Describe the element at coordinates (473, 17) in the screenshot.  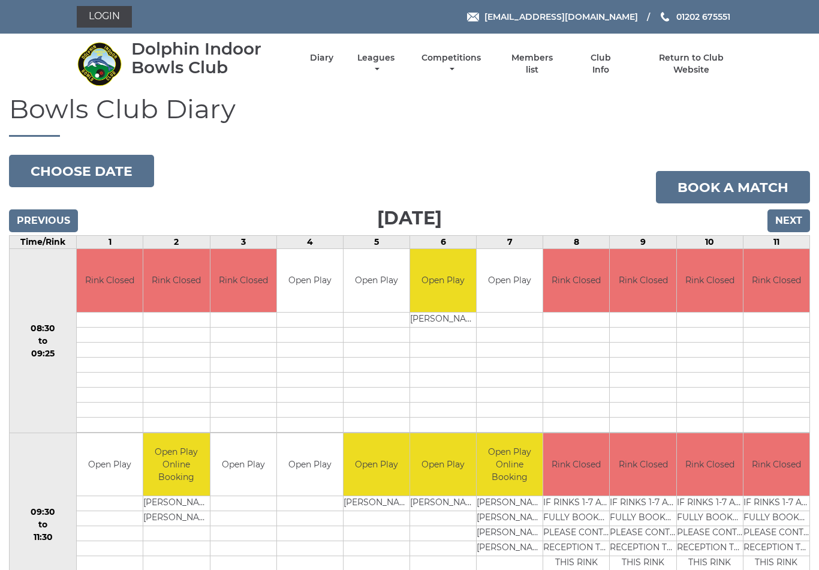
I see `img: Email` at that location.